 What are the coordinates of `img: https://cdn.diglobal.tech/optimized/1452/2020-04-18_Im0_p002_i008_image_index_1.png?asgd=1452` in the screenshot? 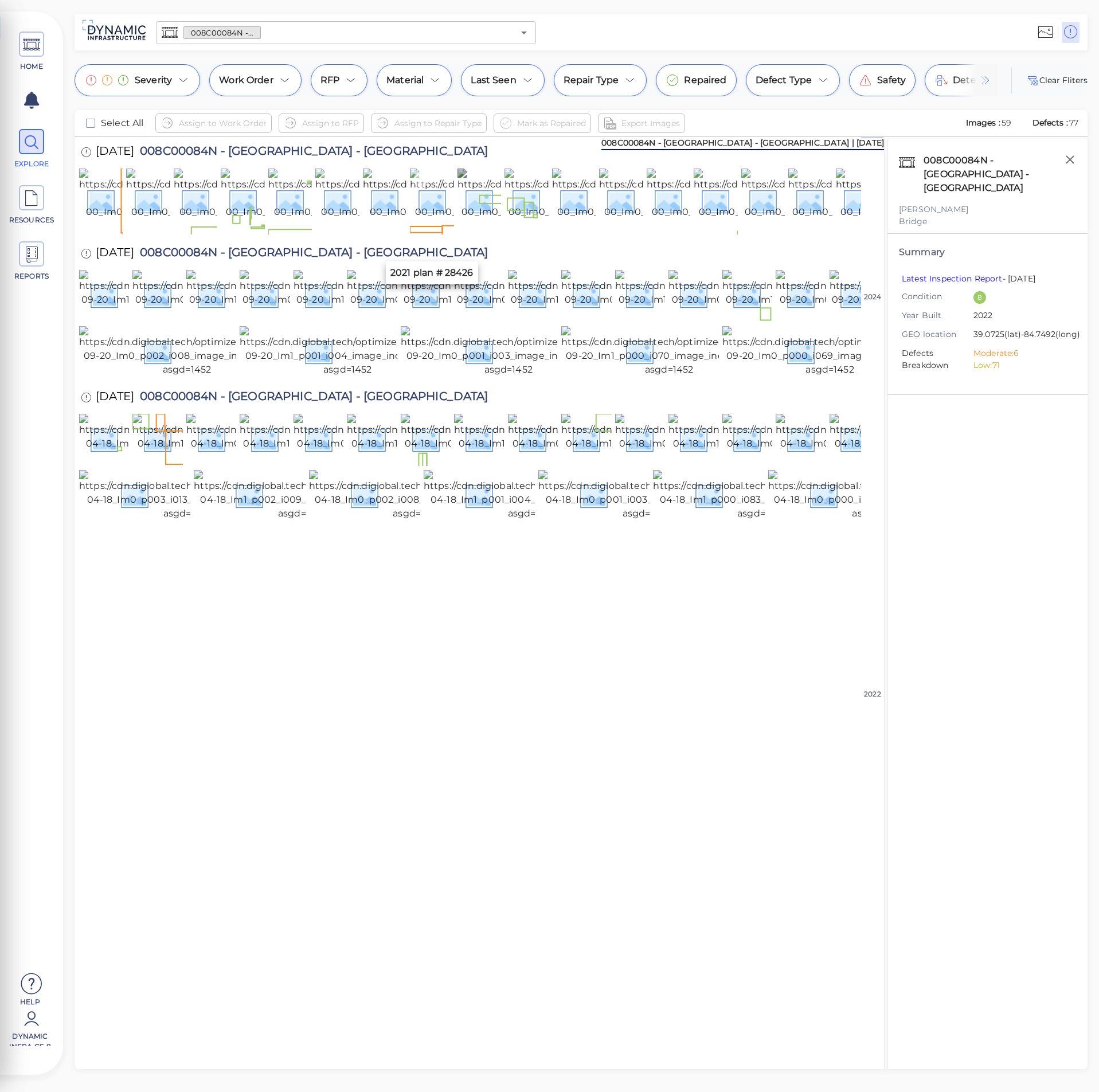 It's located at (417, 495).